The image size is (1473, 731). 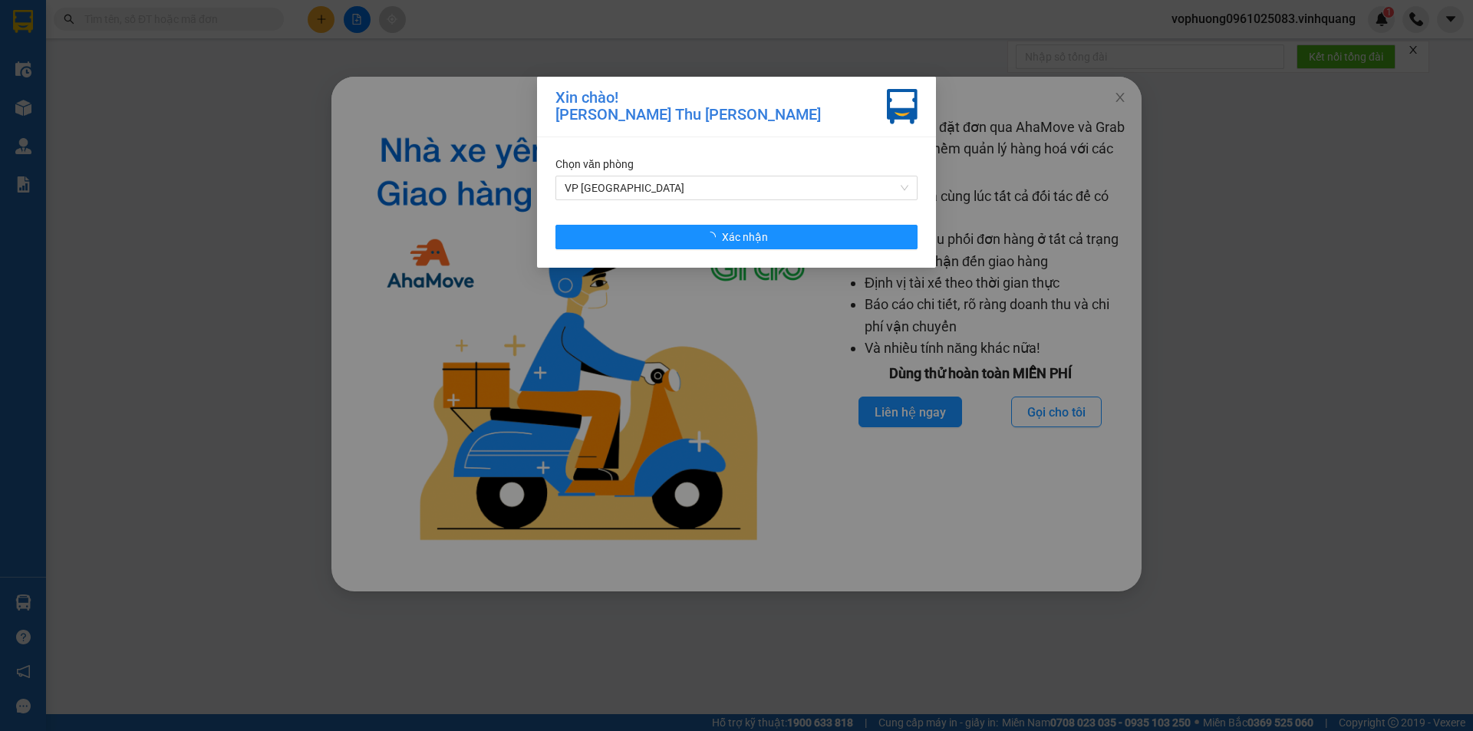 What do you see at coordinates (737, 237) in the screenshot?
I see `button: Xác nhận` at bounding box center [737, 237].